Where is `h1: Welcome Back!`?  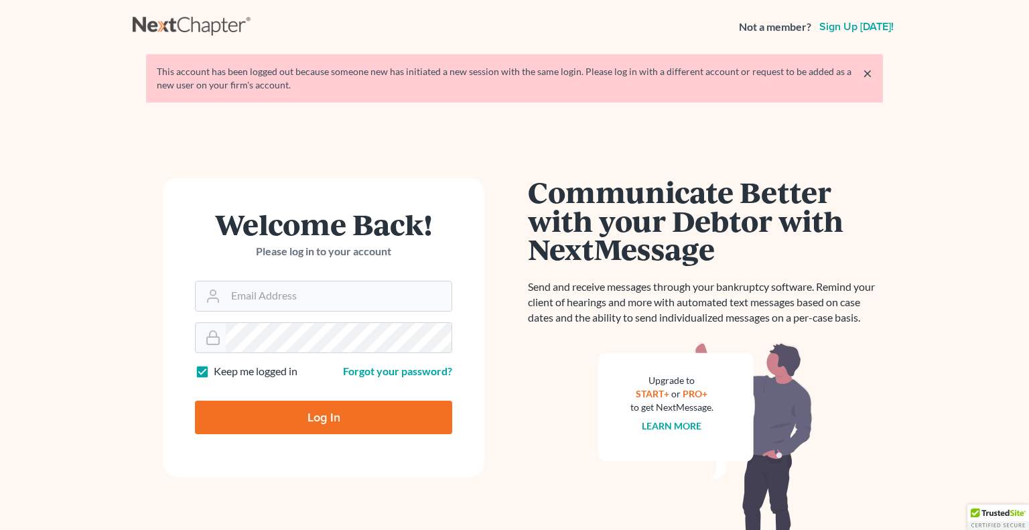
h1: Welcome Back! is located at coordinates (323, 224).